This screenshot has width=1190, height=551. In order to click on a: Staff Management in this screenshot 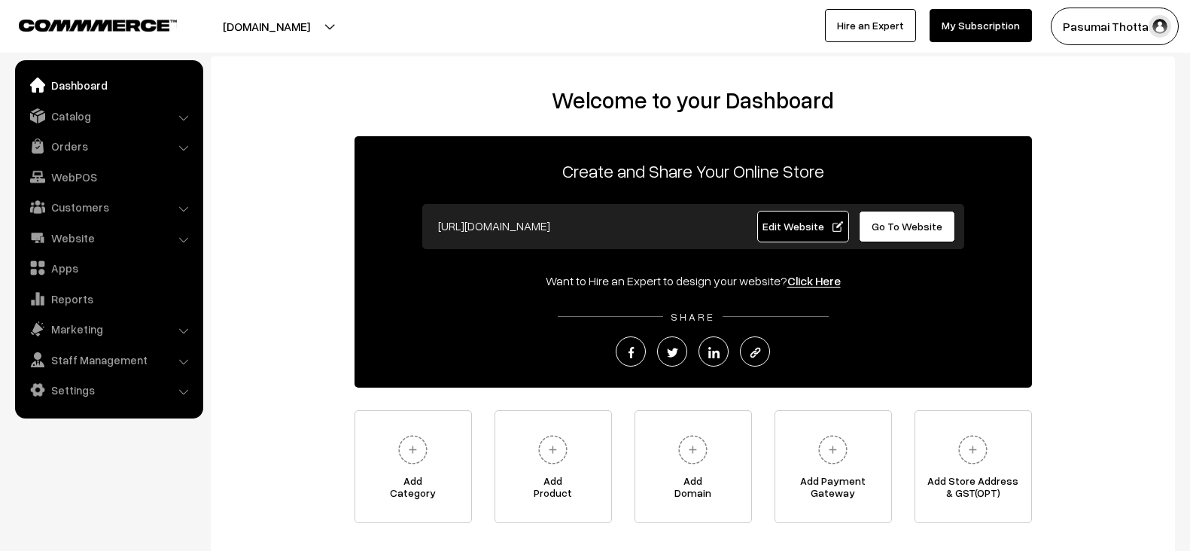, I will do `click(108, 360)`.